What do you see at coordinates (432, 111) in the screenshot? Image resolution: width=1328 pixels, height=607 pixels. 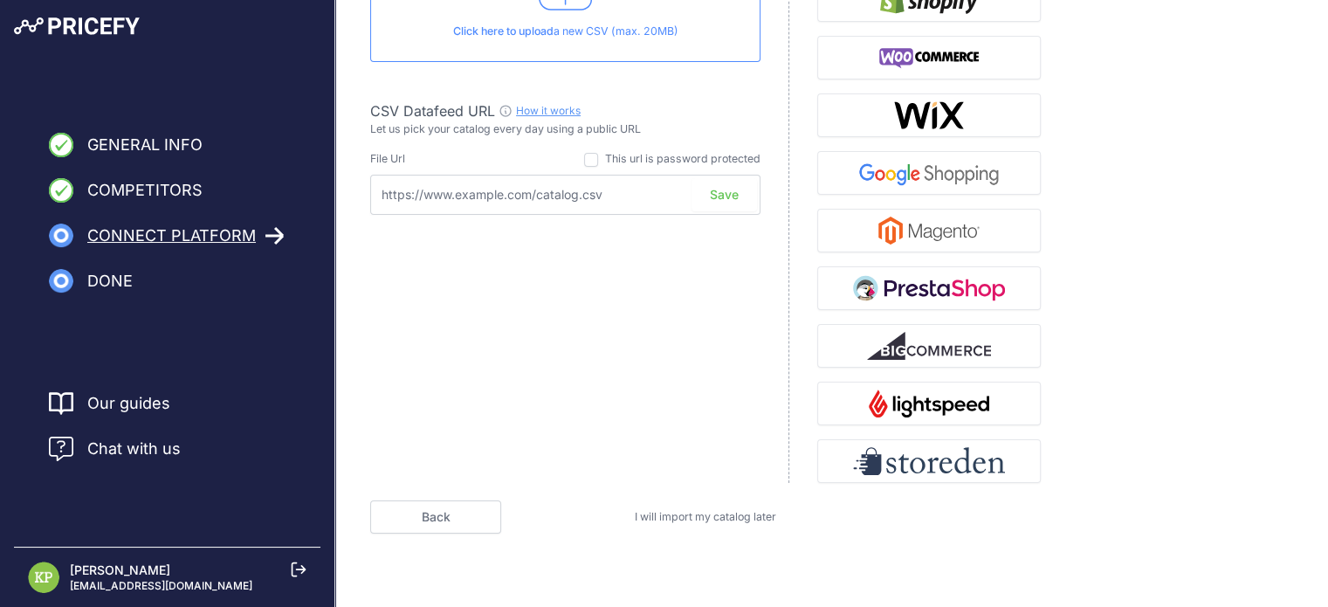 I see `span: CSV Datafeed URL` at bounding box center [432, 111].